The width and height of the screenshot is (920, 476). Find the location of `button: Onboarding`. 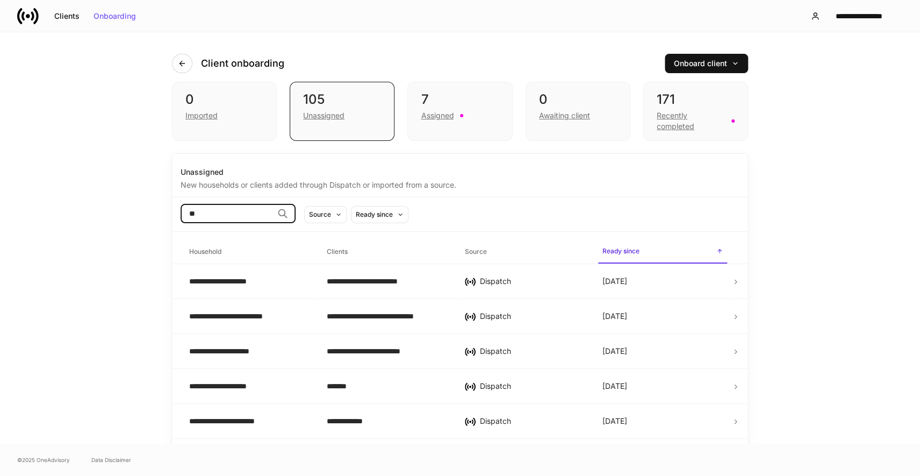

button: Onboarding is located at coordinates (114, 16).